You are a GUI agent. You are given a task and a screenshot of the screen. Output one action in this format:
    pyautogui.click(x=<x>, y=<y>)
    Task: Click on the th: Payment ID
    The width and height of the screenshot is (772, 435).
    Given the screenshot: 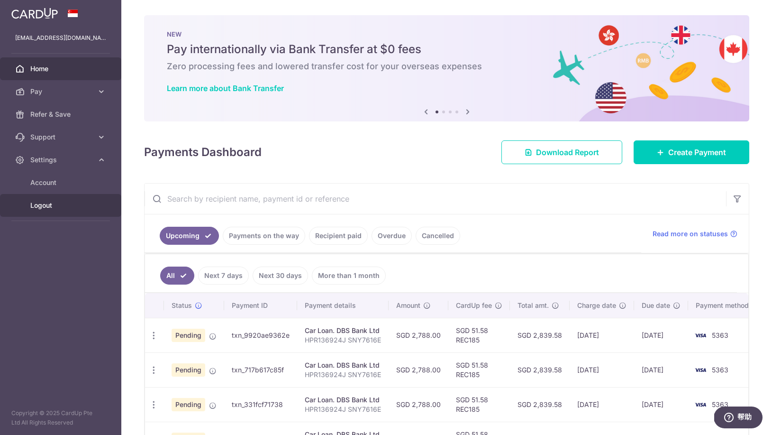 What is the action you would take?
    pyautogui.click(x=261, y=305)
    